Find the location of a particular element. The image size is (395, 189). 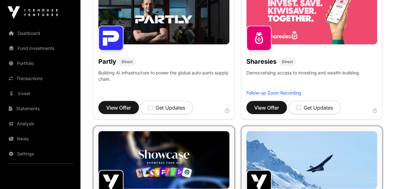

img: Icehouse Ventures Logo is located at coordinates (33, 13).